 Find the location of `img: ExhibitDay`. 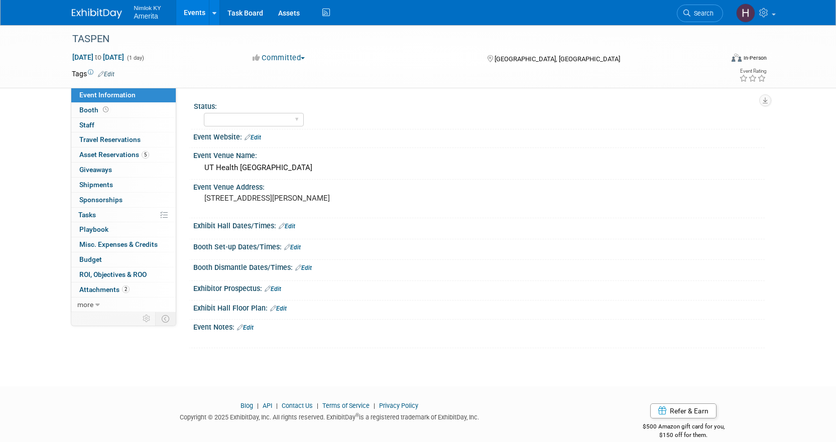

img: ExhibitDay is located at coordinates (97, 14).